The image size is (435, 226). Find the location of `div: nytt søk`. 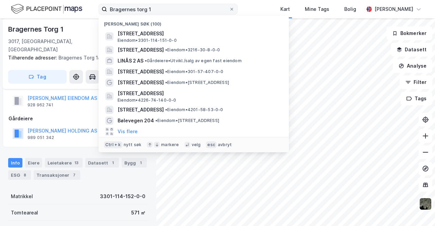

div: nytt søk is located at coordinates (133, 145).